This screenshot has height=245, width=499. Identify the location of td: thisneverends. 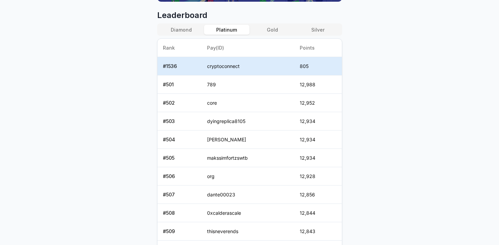
(248, 231).